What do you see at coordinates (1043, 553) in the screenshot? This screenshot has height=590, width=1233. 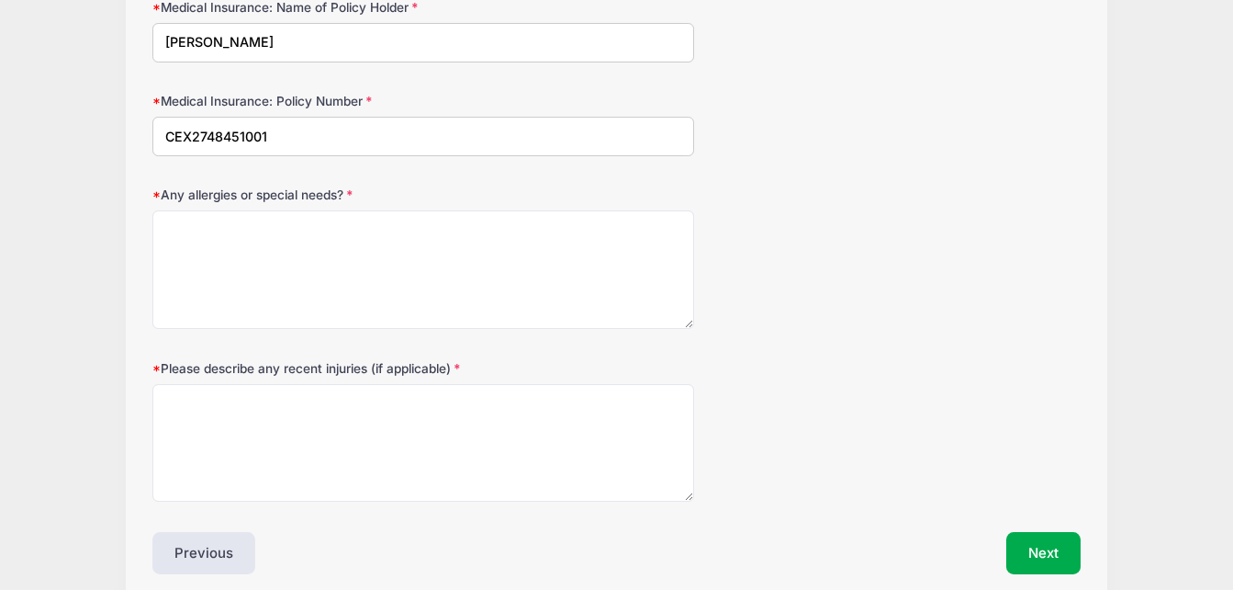 I see `button: Next` at bounding box center [1043, 553].